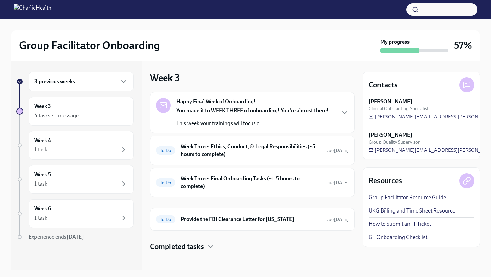 Image resolution: width=491 pixels, height=277 pixels. I want to click on a: Group Facilitator Resource Guide, so click(407, 197).